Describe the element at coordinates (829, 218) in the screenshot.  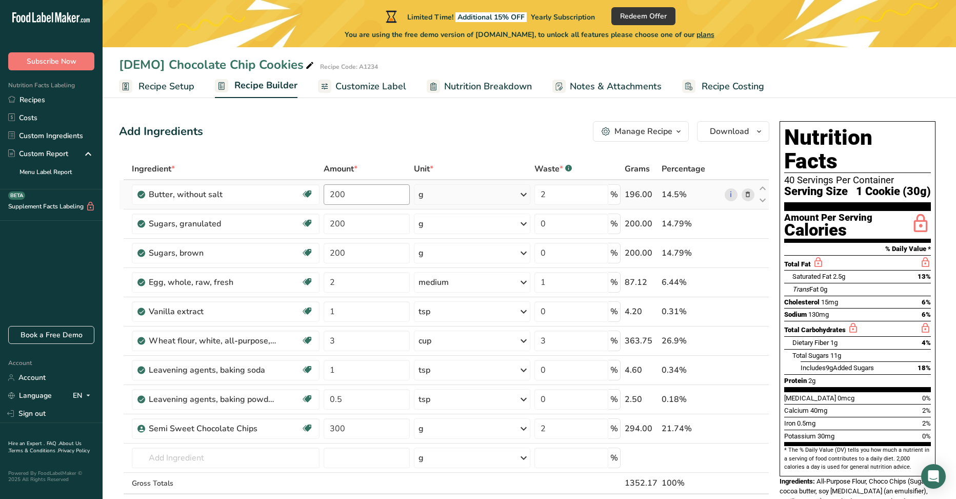
I see `div: Amount Per Serving` at that location.